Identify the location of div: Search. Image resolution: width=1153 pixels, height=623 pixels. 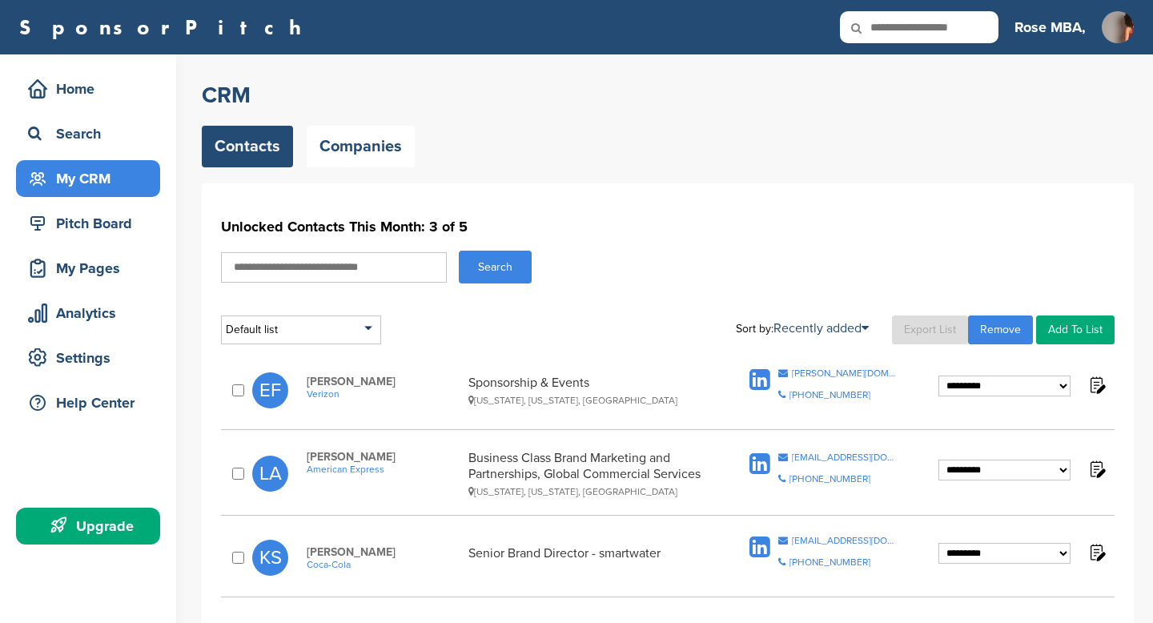
(92, 134).